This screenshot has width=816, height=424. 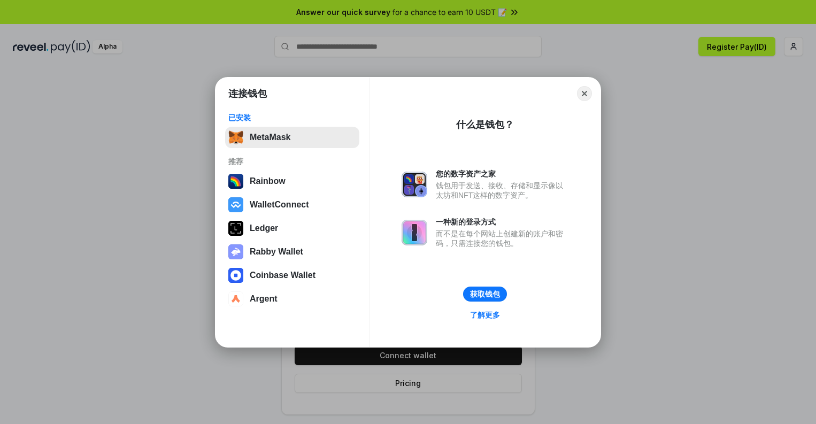 I want to click on h1: 连接钱包, so click(x=247, y=94).